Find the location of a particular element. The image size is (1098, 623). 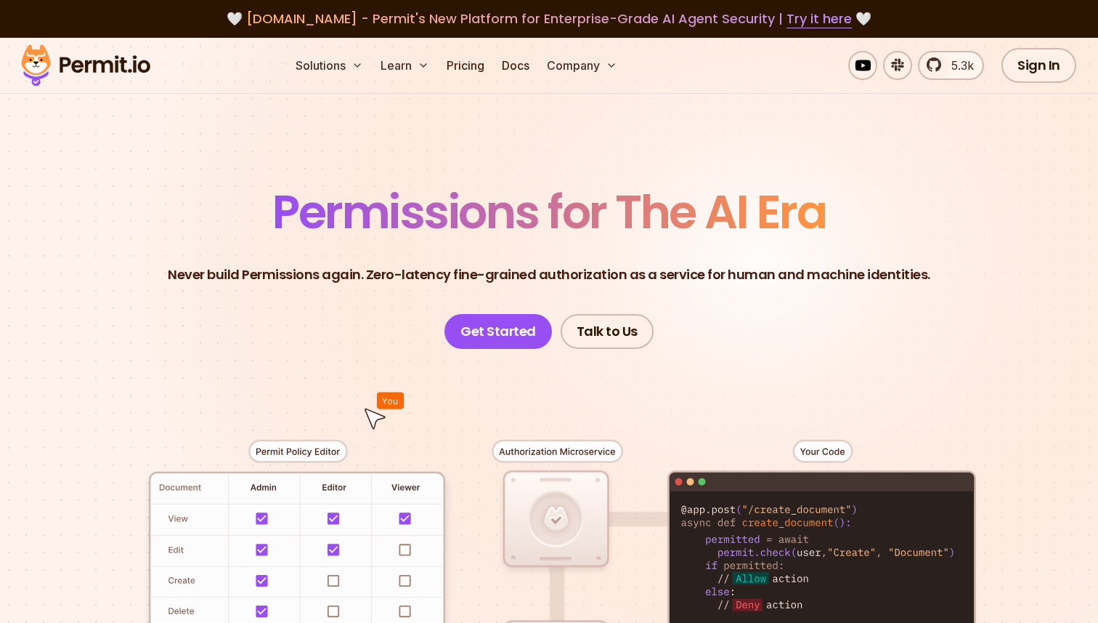

a: 5.3k is located at coordinates (951, 65).